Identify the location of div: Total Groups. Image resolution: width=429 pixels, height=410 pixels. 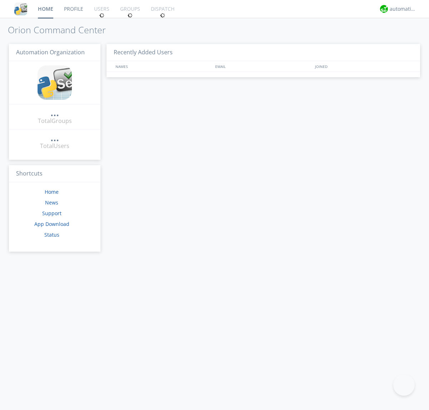
(55, 121).